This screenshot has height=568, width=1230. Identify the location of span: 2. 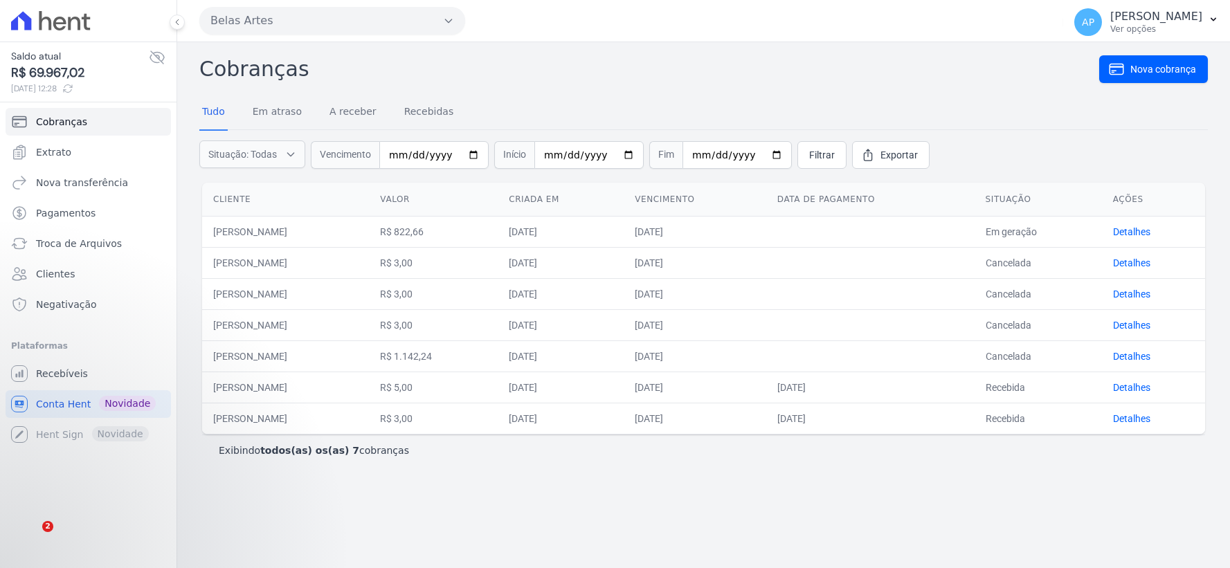
(48, 527).